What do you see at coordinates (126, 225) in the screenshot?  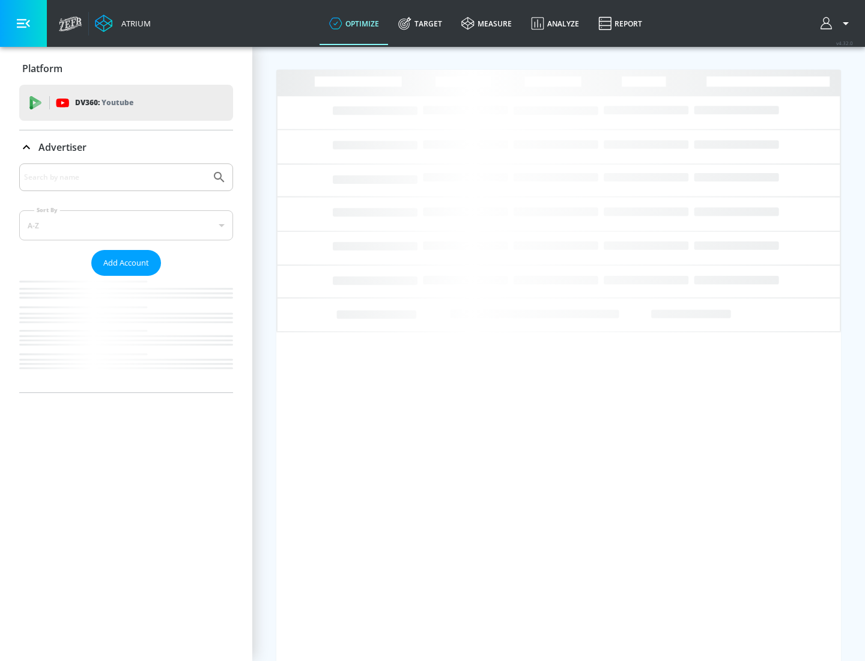 I see `div: A-Z` at bounding box center [126, 225].